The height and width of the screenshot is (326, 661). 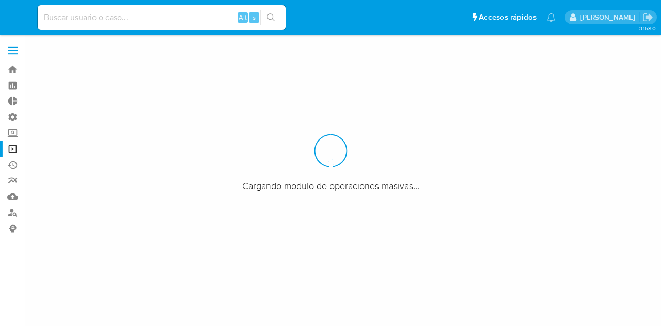 What do you see at coordinates (271, 18) in the screenshot?
I see `button: search-icon` at bounding box center [271, 18].